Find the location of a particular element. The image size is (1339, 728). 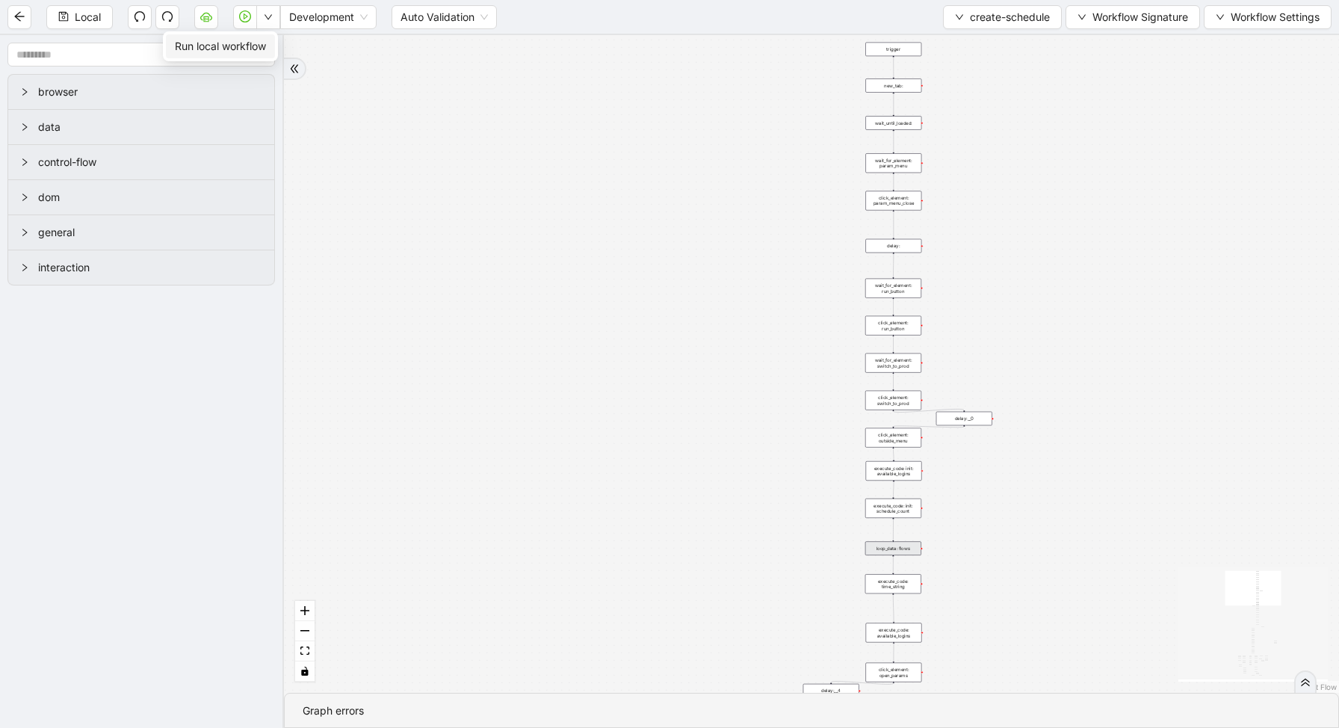

div: Graph errors is located at coordinates (812, 711).